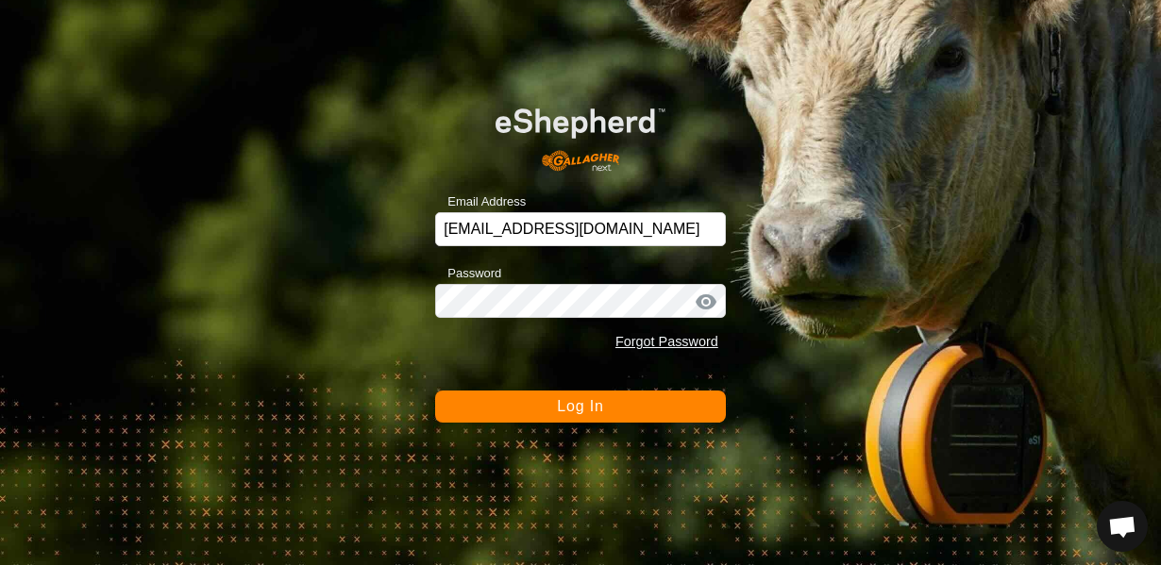 Image resolution: width=1161 pixels, height=565 pixels. I want to click on a: Forgot Password, so click(666, 342).